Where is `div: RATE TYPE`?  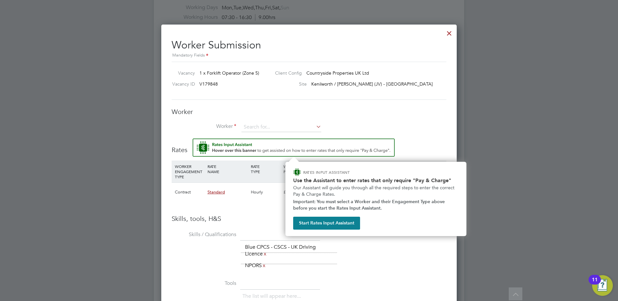
div: RATE TYPE is located at coordinates (265, 169).